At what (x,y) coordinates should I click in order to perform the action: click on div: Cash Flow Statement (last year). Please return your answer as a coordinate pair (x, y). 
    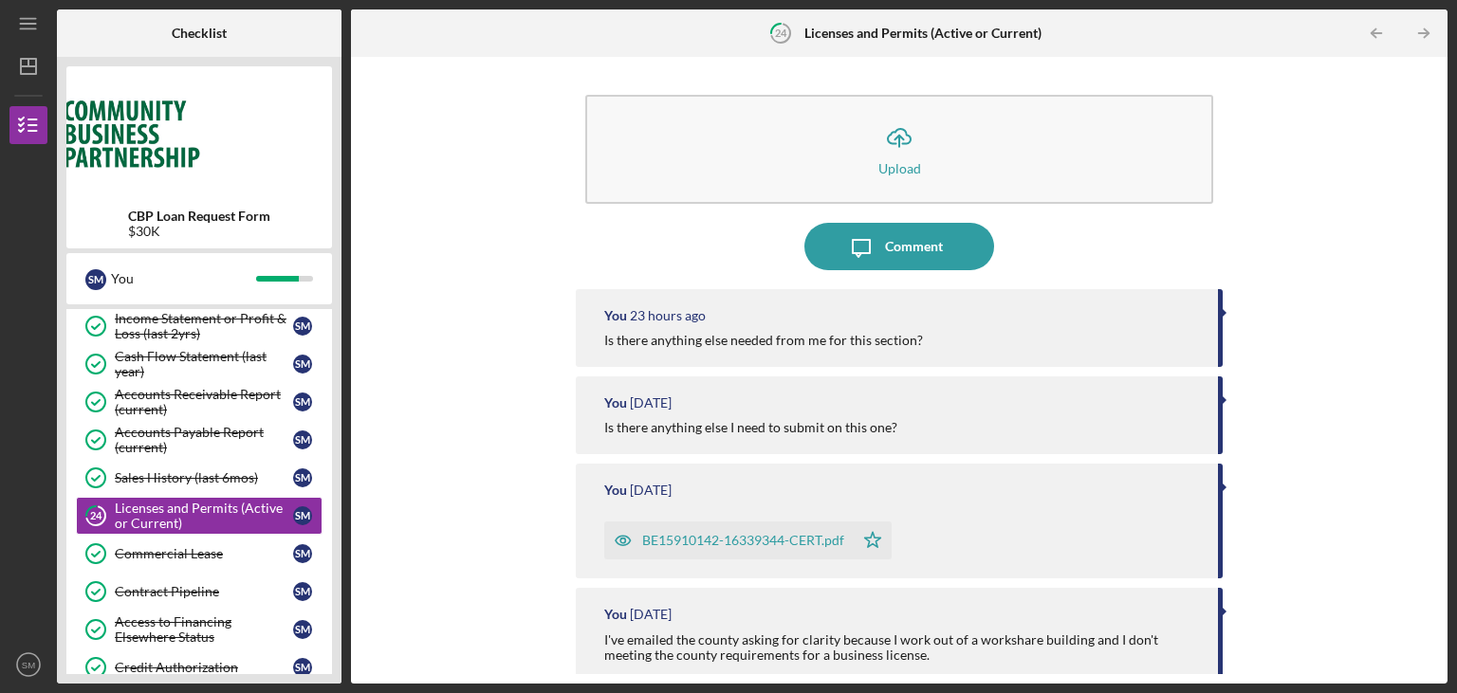
    Looking at the image, I should click on (204, 364).